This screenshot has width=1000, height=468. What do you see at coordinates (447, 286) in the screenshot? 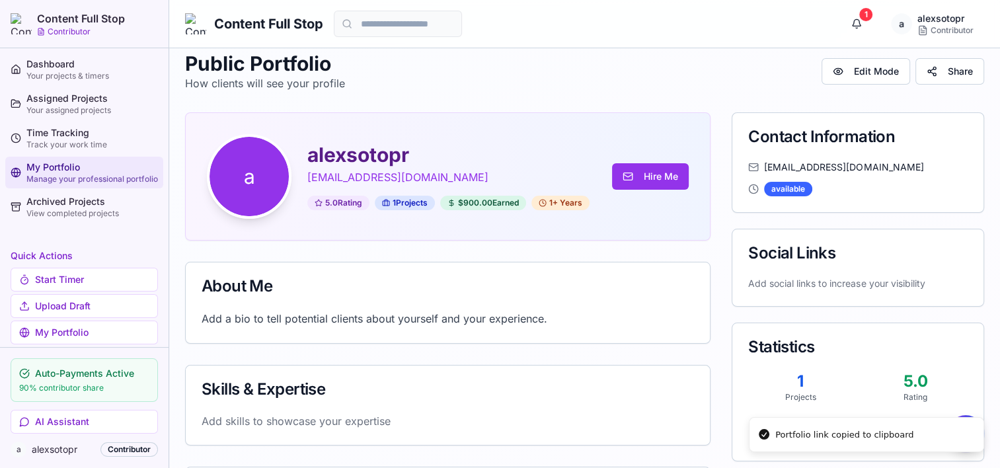
I see `div: About Me` at bounding box center [447, 286].